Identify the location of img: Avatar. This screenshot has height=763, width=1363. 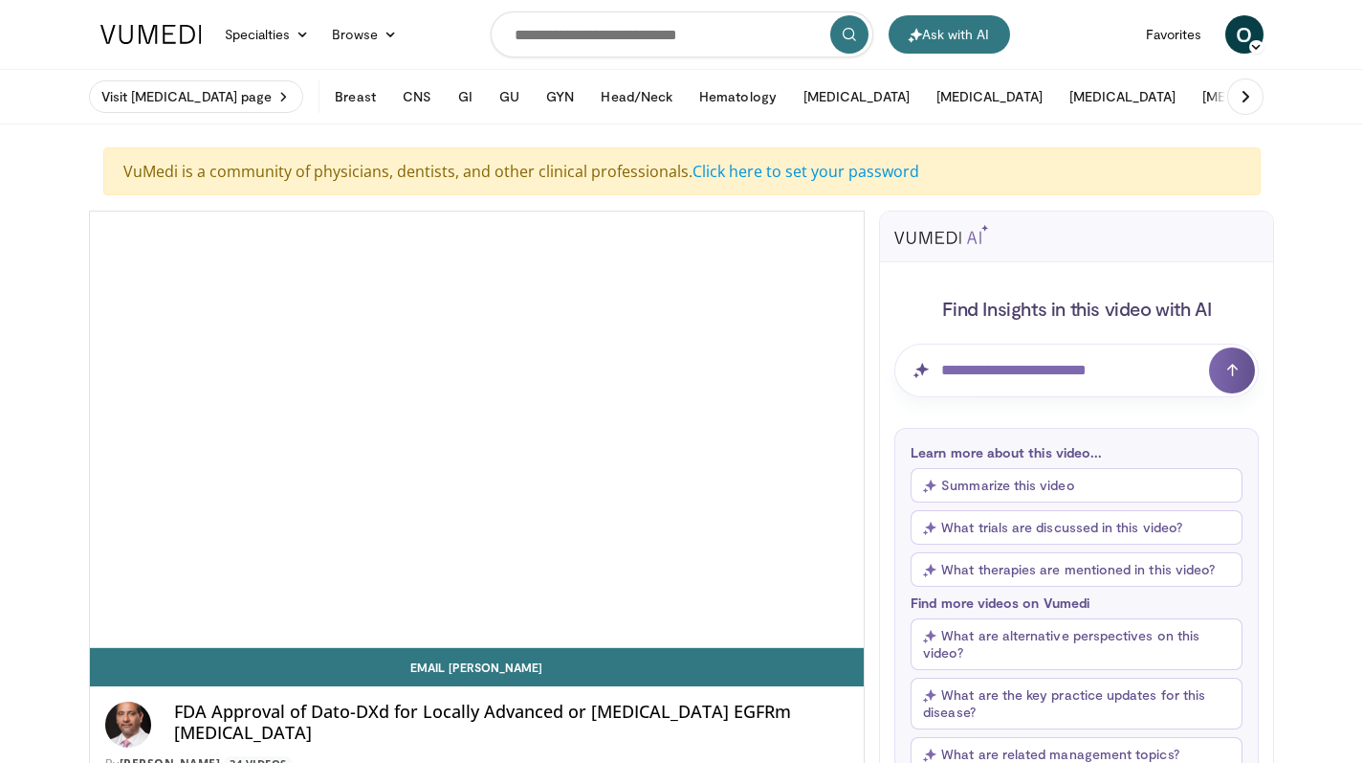
(128, 724).